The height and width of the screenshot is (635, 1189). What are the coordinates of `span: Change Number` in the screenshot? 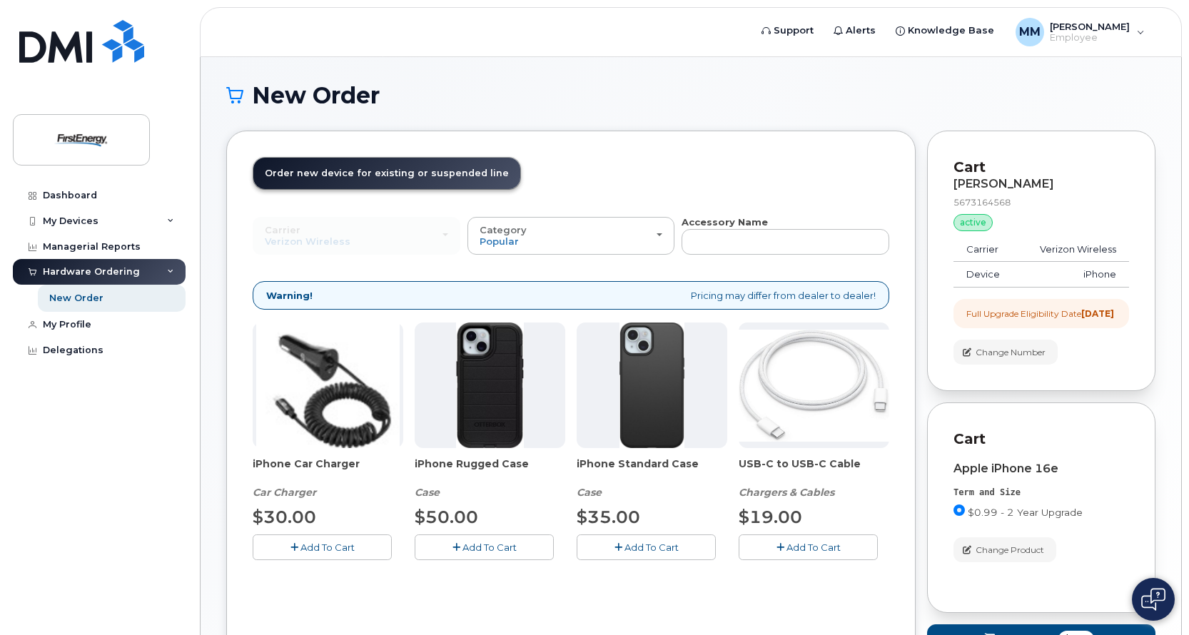 It's located at (1011, 353).